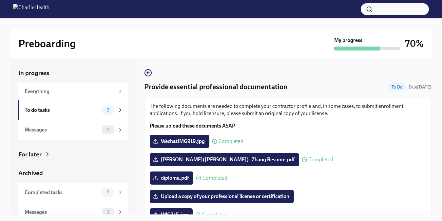 This screenshot has width=442, height=221. Describe the element at coordinates (108, 129) in the screenshot. I see `span: 0` at that location.